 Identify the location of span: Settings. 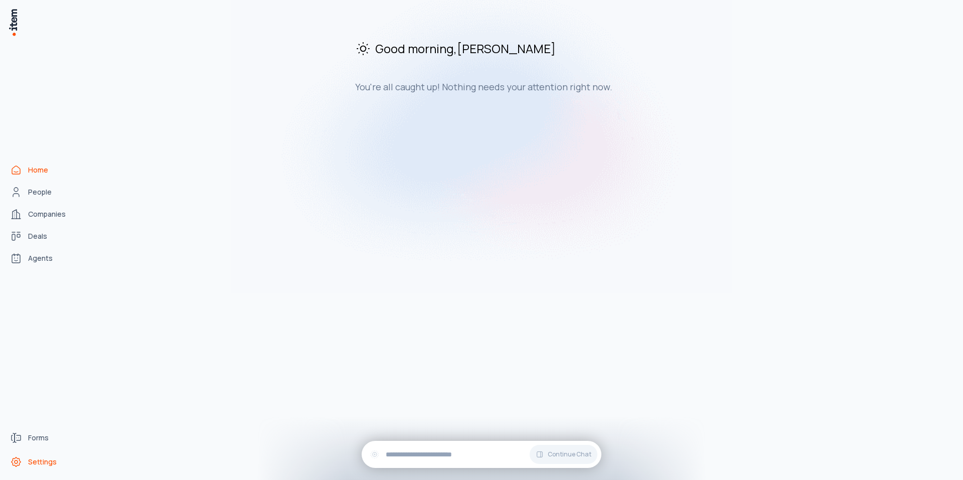
(42, 462).